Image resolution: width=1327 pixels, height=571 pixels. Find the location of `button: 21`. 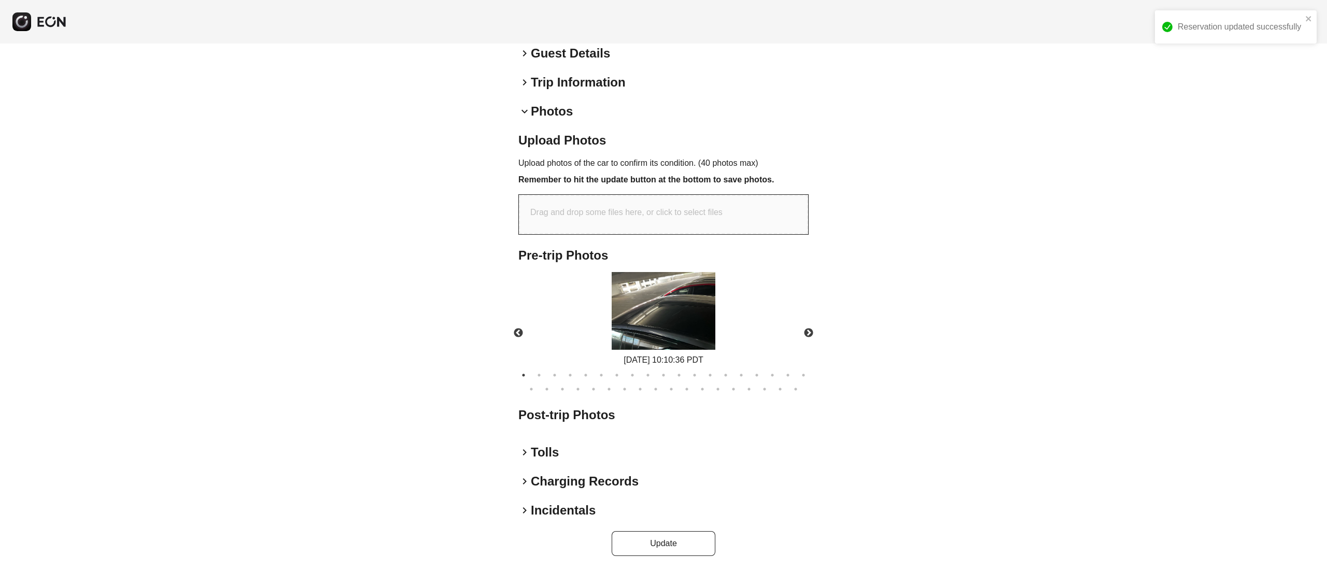

button: 21 is located at coordinates (547, 389).